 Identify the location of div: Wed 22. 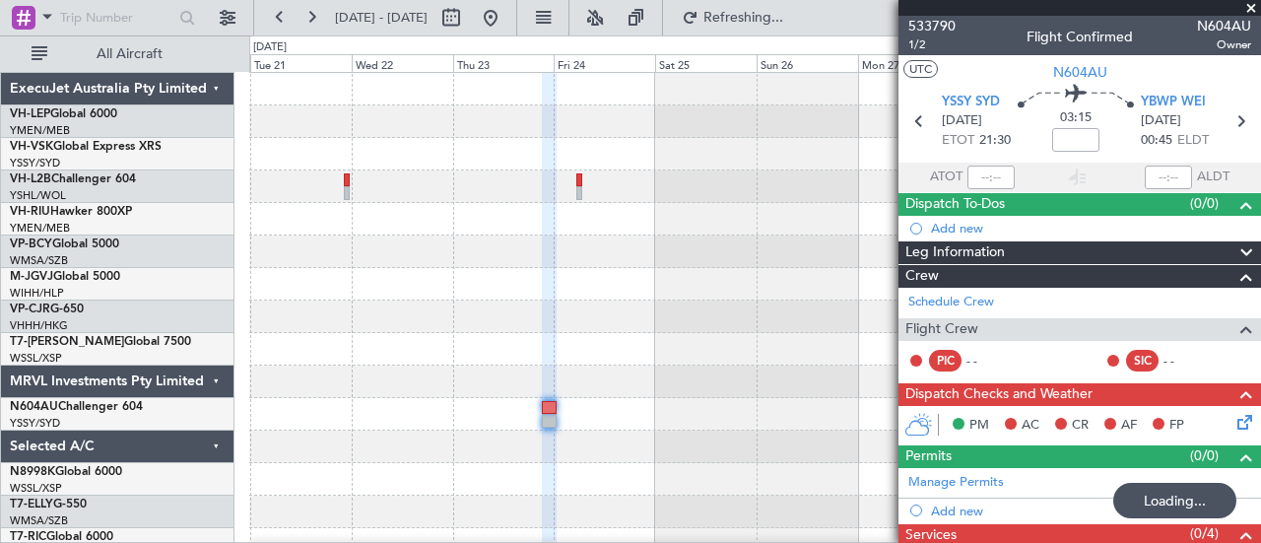
(402, 63).